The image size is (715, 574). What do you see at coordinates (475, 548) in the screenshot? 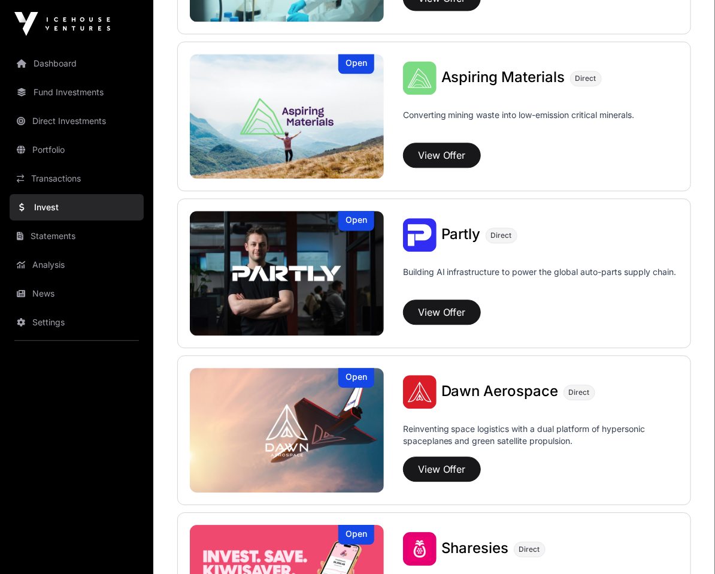
I see `span: Sharesies` at bounding box center [475, 548].